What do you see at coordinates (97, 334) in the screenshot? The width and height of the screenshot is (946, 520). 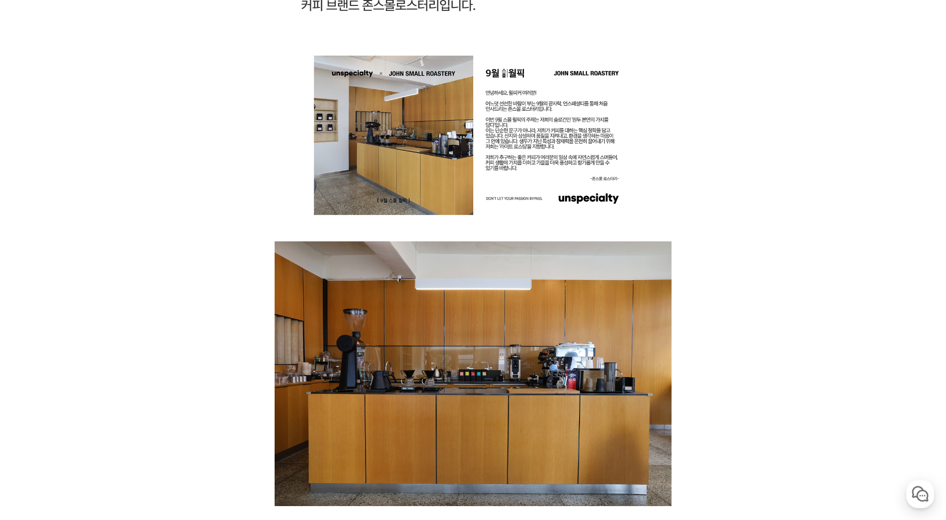 I see `span: 대화` at bounding box center [97, 334].